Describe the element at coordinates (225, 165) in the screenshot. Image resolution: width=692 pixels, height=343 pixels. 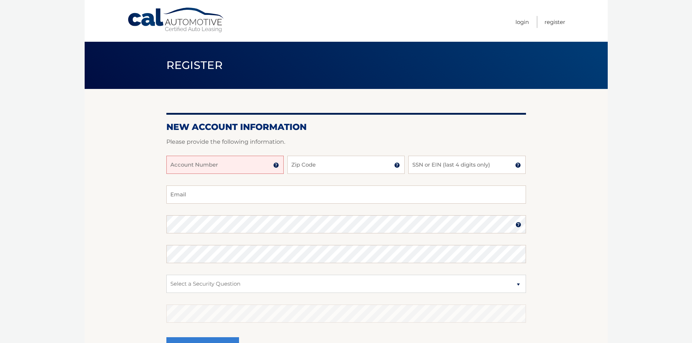
I see `input: Account Number` at that location.